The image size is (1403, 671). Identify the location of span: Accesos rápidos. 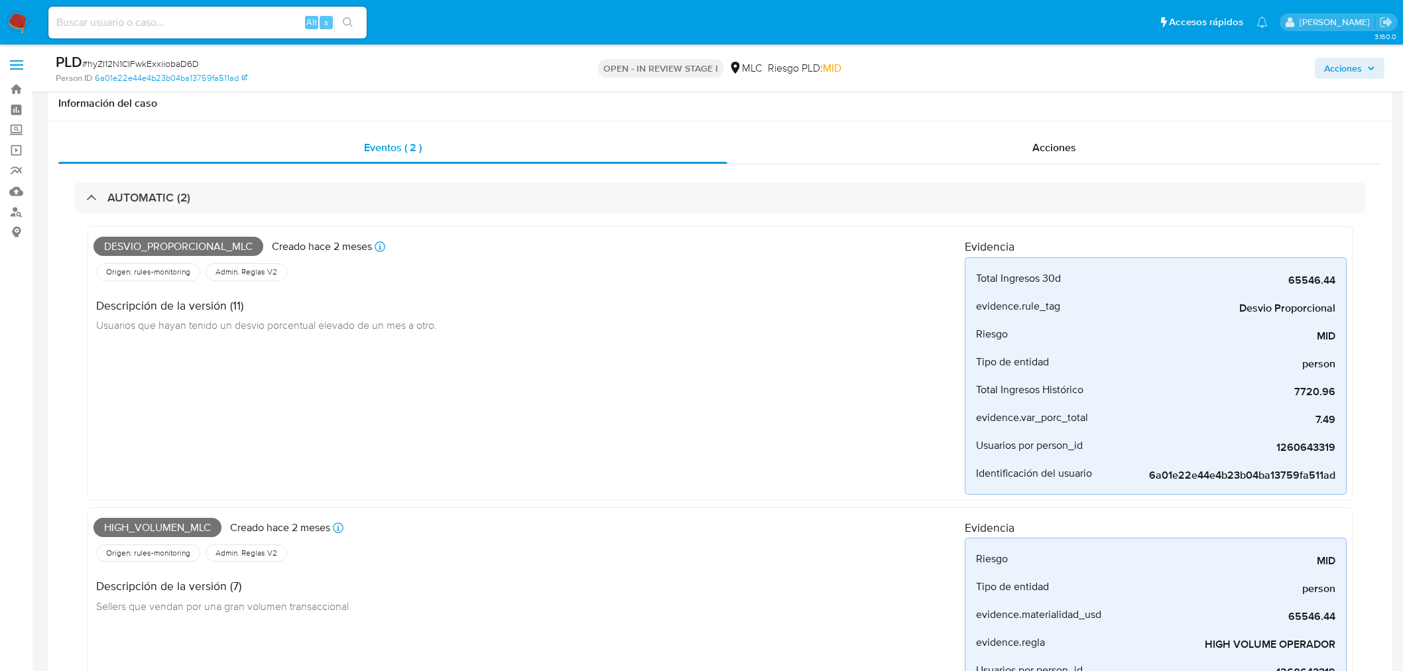
(1206, 22).